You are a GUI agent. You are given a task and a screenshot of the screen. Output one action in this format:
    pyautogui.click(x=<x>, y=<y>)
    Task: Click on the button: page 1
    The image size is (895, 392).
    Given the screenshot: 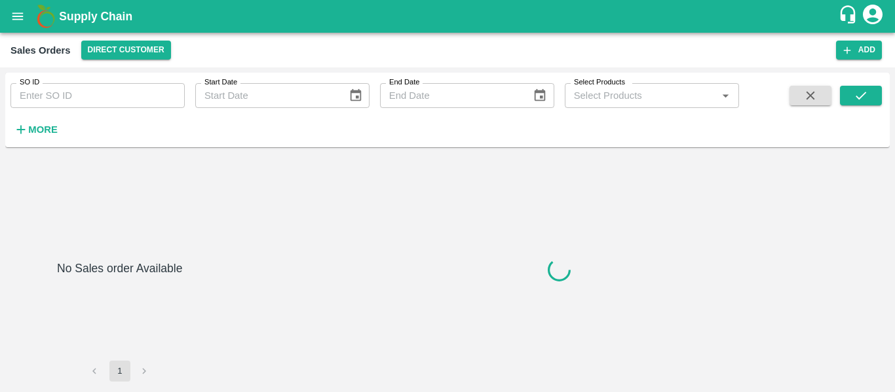 What is the action you would take?
    pyautogui.click(x=120, y=371)
    